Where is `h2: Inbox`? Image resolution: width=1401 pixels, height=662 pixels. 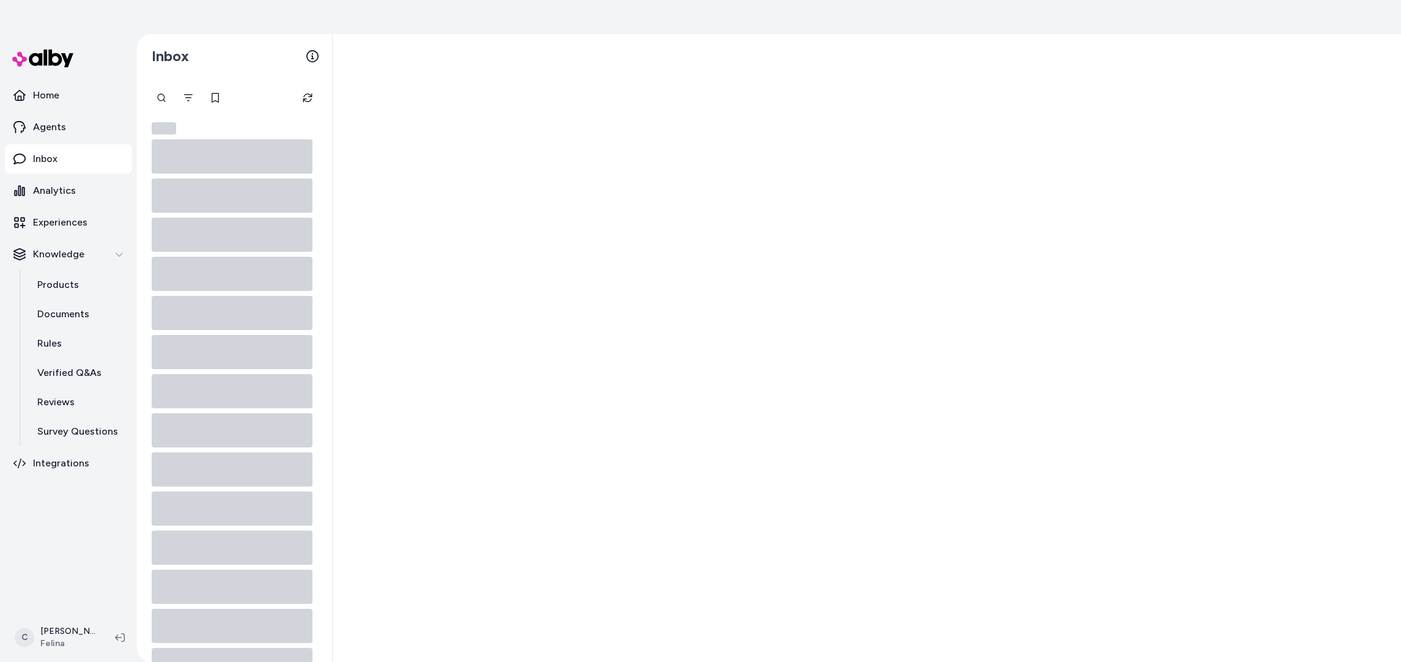 h2: Inbox is located at coordinates (170, 56).